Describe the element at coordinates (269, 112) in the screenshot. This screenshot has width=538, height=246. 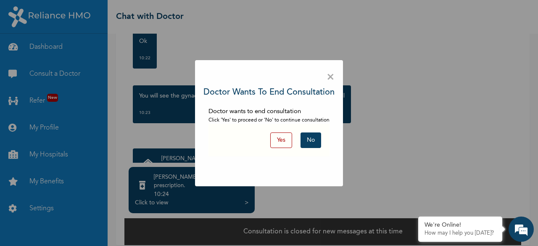
I see `p: Doctor wants to end consultation` at that location.